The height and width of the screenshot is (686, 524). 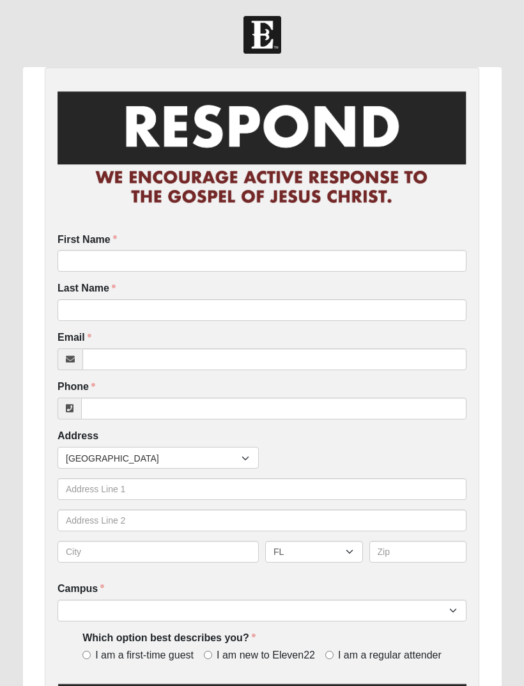 What do you see at coordinates (86, 288) in the screenshot?
I see `label: Last Name` at bounding box center [86, 288].